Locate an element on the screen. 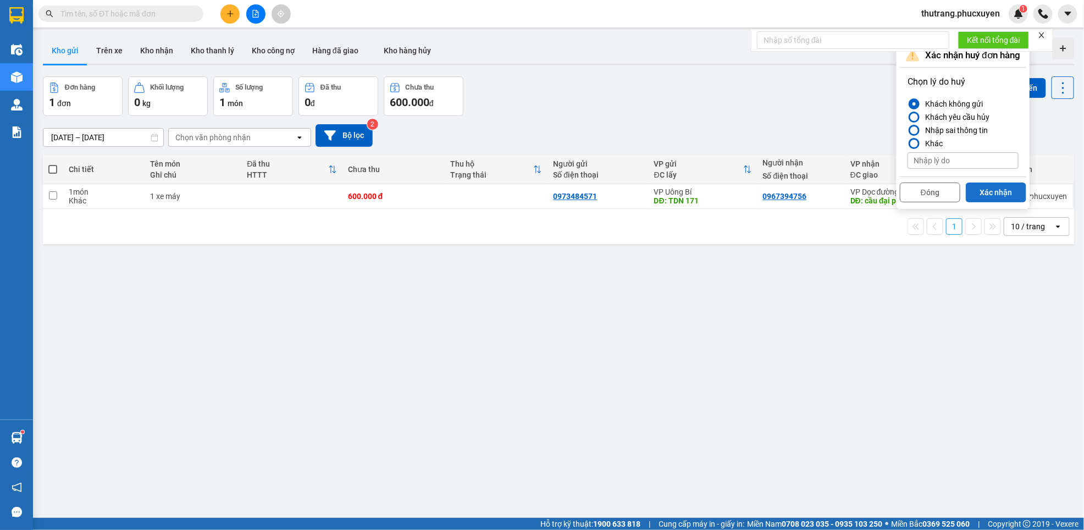 The image size is (1084, 530). div: Người nhận is located at coordinates (801, 163).